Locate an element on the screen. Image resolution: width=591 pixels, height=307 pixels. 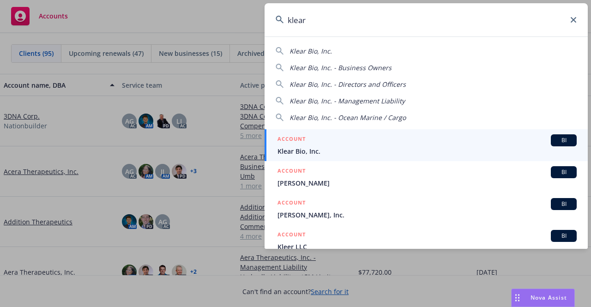
button: Nova Assist is located at coordinates (543, 298).